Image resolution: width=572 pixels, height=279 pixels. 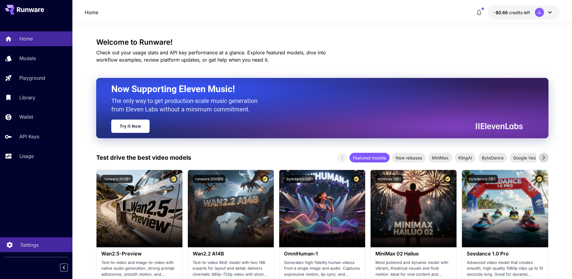 What do you see at coordinates (29, 136) in the screenshot?
I see `p: API Keys` at bounding box center [29, 136].